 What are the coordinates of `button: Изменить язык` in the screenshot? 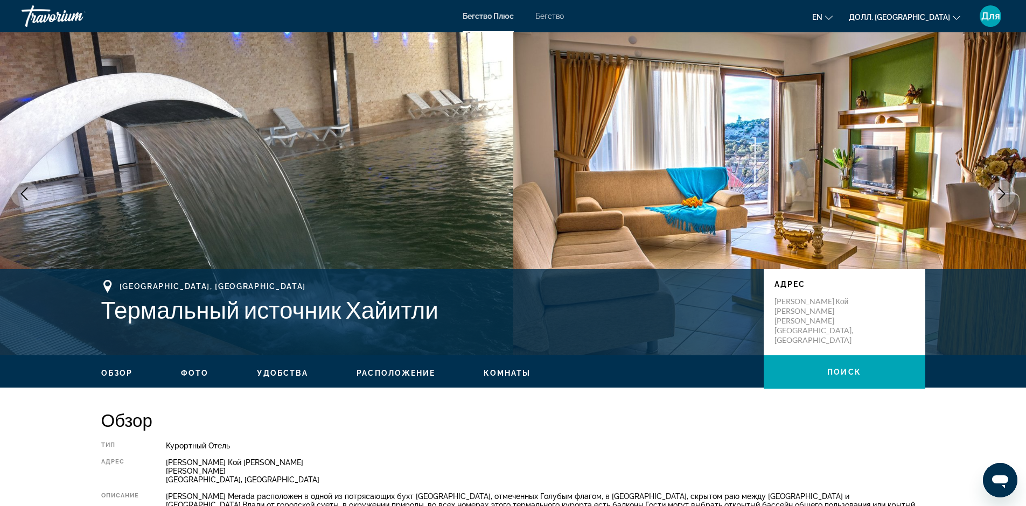 It's located at (822, 17).